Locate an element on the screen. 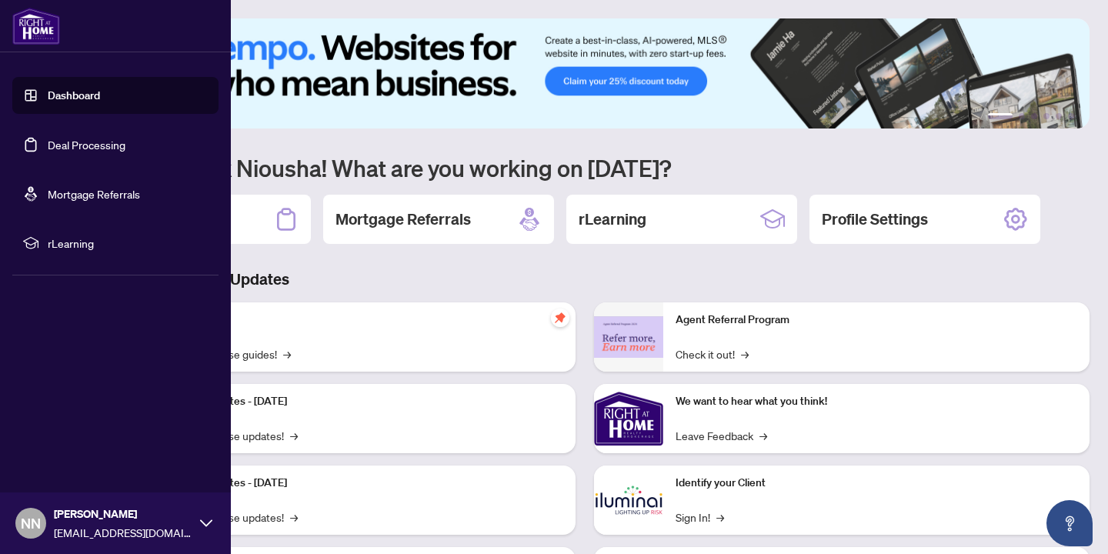 This screenshot has width=1108, height=554. h2: Mortgage Referrals is located at coordinates (403, 219).